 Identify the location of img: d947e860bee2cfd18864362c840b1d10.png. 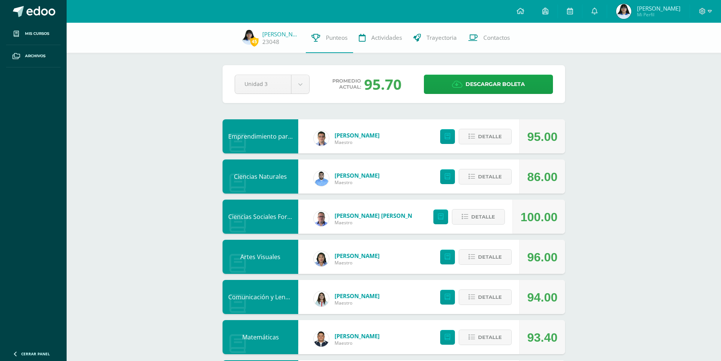
(321, 339).